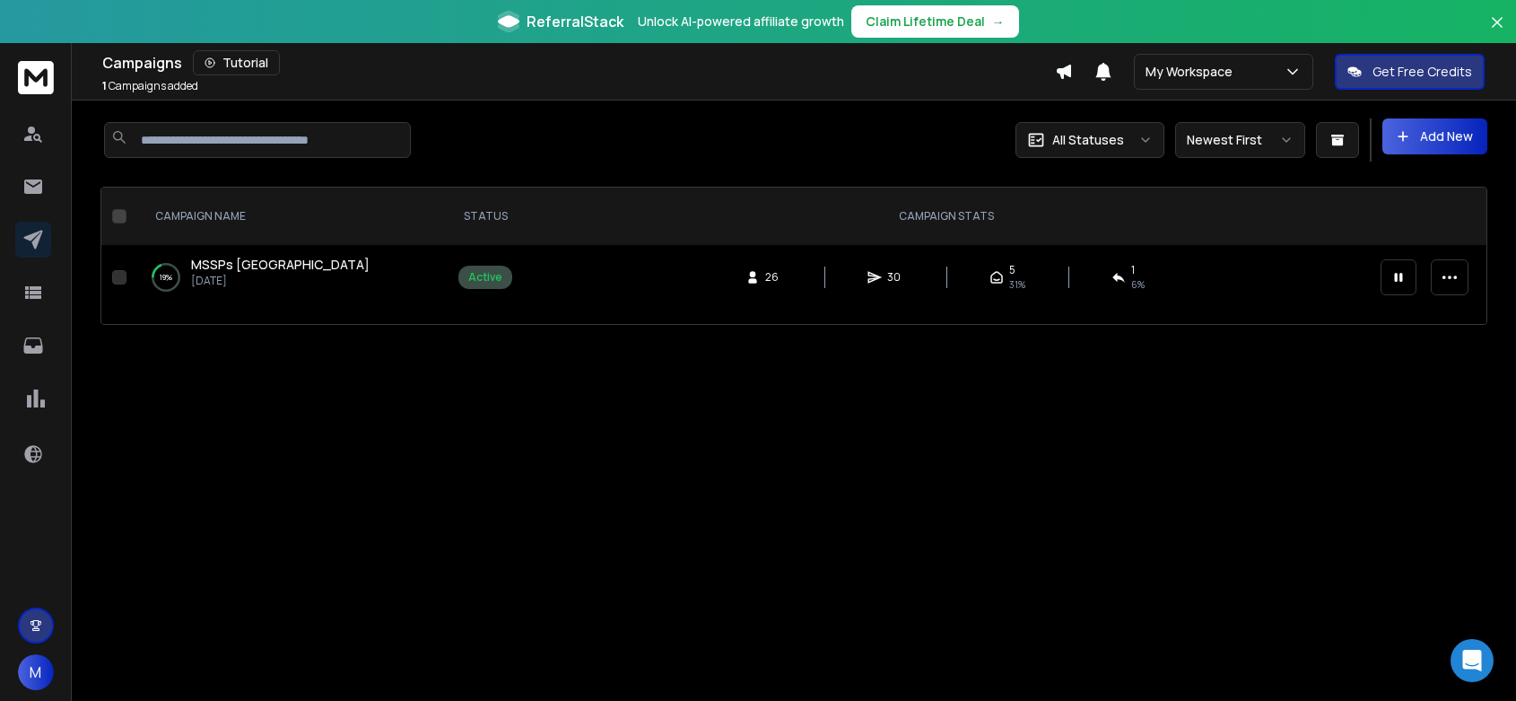 This screenshot has width=1516, height=701. What do you see at coordinates (1409, 72) in the screenshot?
I see `button: Get Free Credits` at bounding box center [1409, 72].